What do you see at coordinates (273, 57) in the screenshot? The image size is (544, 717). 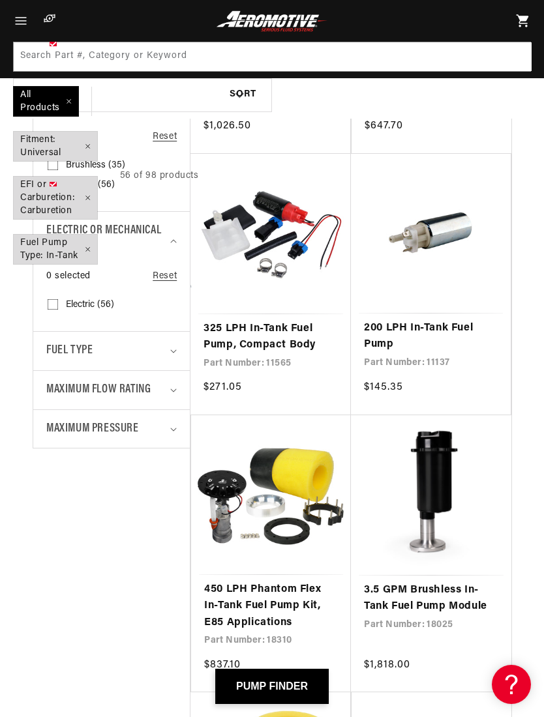 I see `input: Search Part #, Category or Keyword` at bounding box center [273, 57].